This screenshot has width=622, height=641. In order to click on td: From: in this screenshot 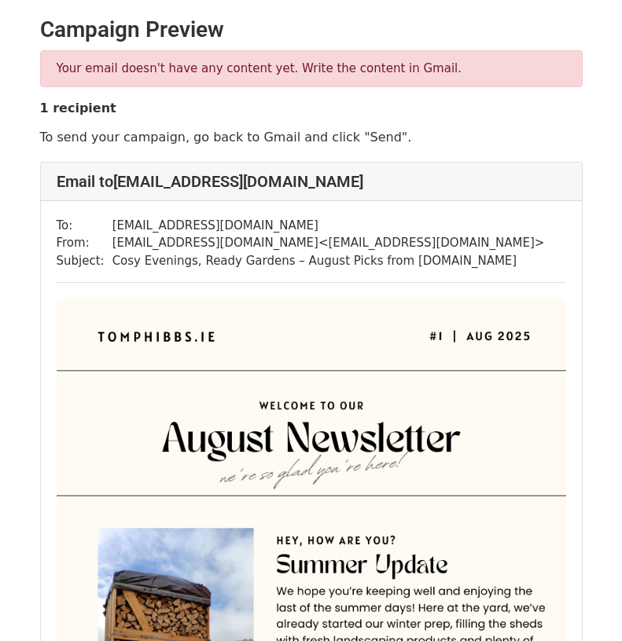, I will do `click(84, 243)`.